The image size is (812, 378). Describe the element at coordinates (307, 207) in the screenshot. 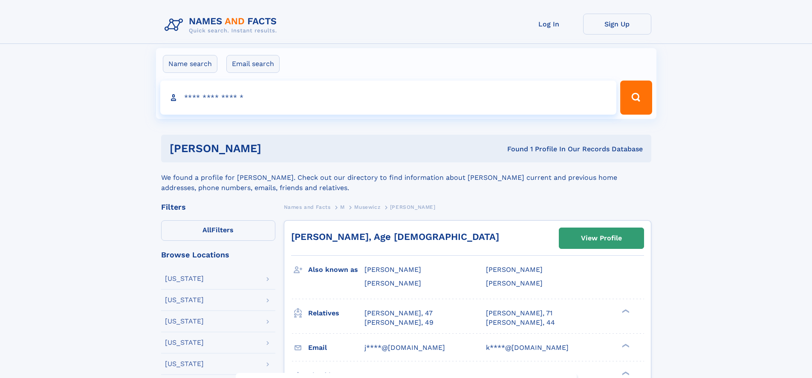

I see `a: Names and Facts` at that location.